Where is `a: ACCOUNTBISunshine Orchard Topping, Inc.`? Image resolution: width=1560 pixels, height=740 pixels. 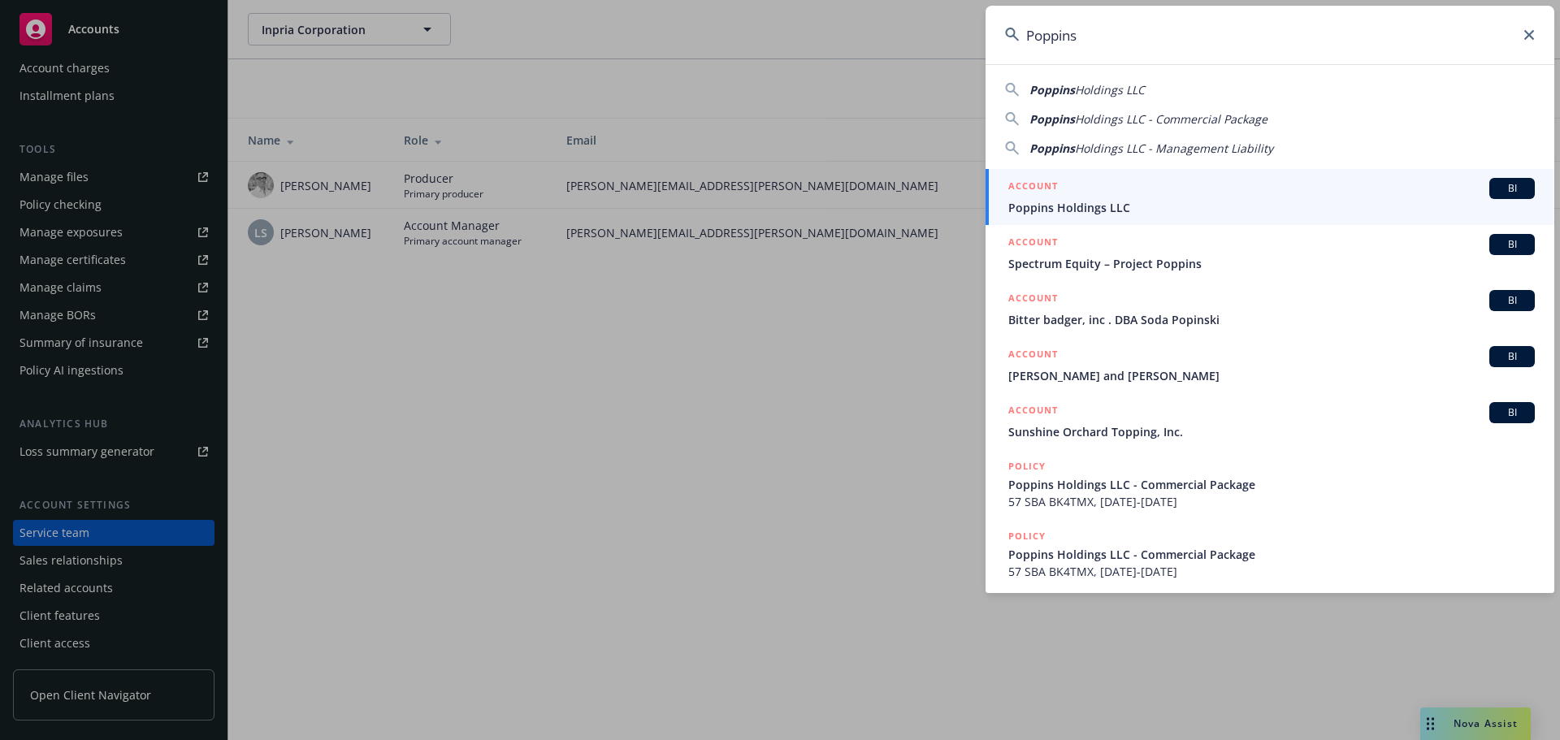 a: ACCOUNTBISunshine Orchard Topping, Inc. is located at coordinates (1270, 421).